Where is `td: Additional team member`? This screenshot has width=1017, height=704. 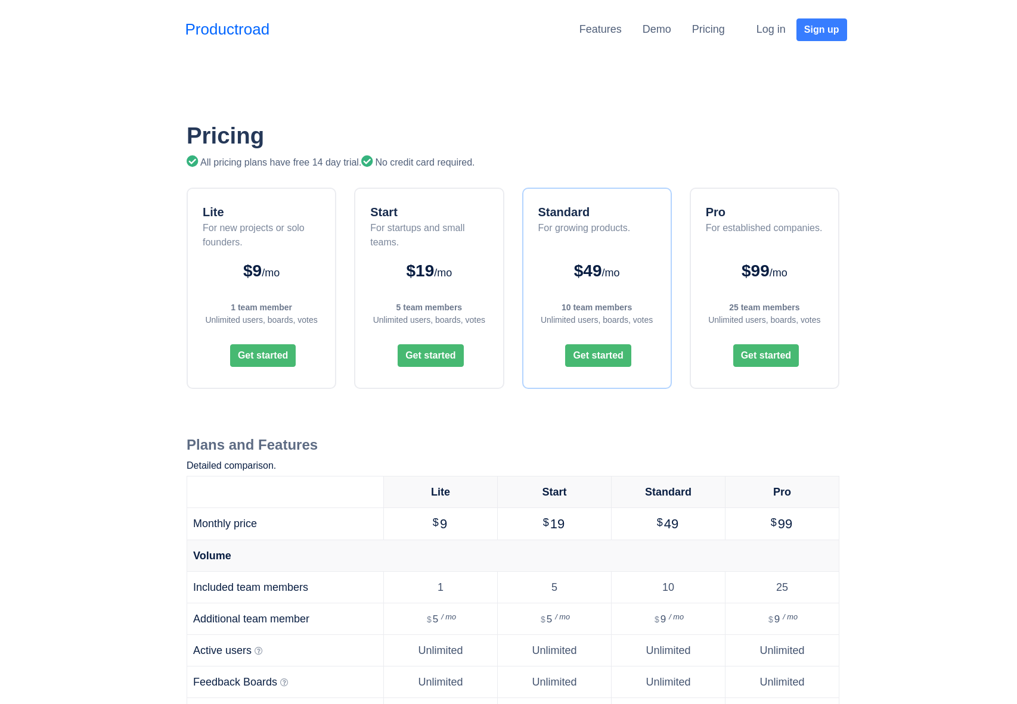
td: Additional team member is located at coordinates (285, 619).